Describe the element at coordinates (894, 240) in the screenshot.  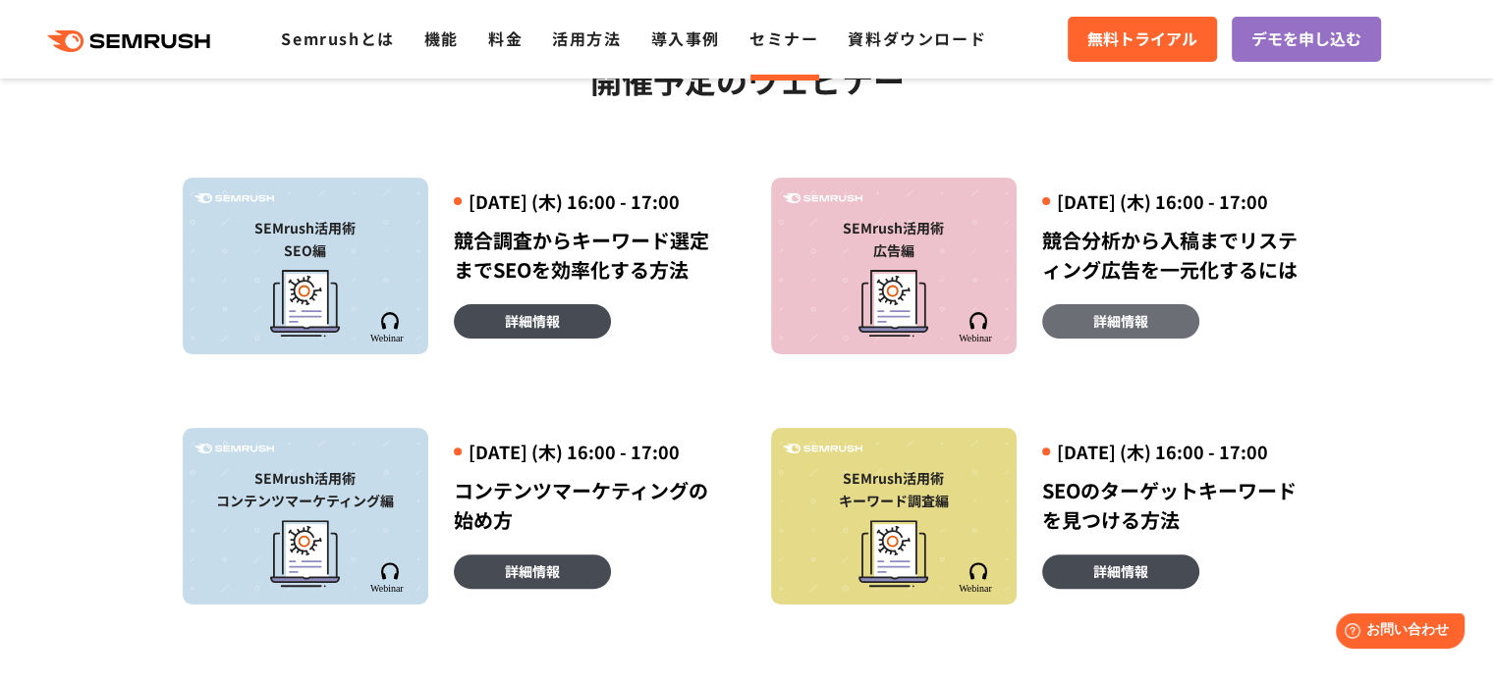
I see `div: SEMrush活用術 広告編` at that location.